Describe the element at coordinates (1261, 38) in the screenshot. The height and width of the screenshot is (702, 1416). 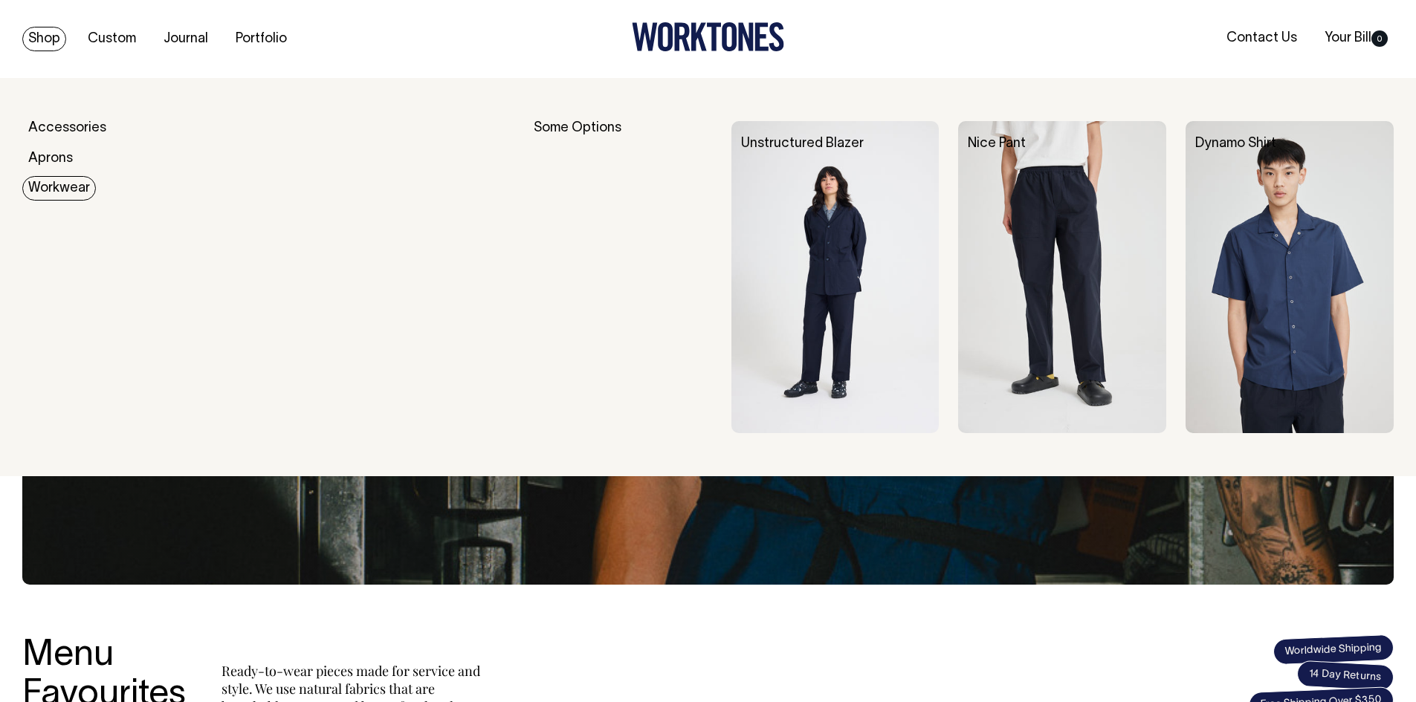
I see `a: Contact Us` at that location.